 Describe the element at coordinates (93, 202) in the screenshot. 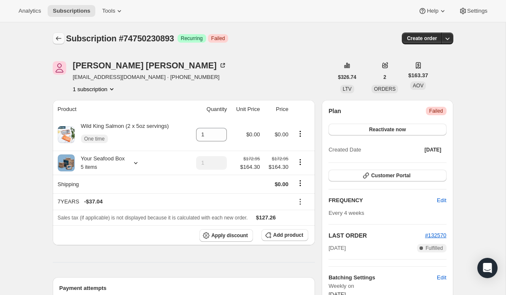

I see `span: - $37.04` at that location.